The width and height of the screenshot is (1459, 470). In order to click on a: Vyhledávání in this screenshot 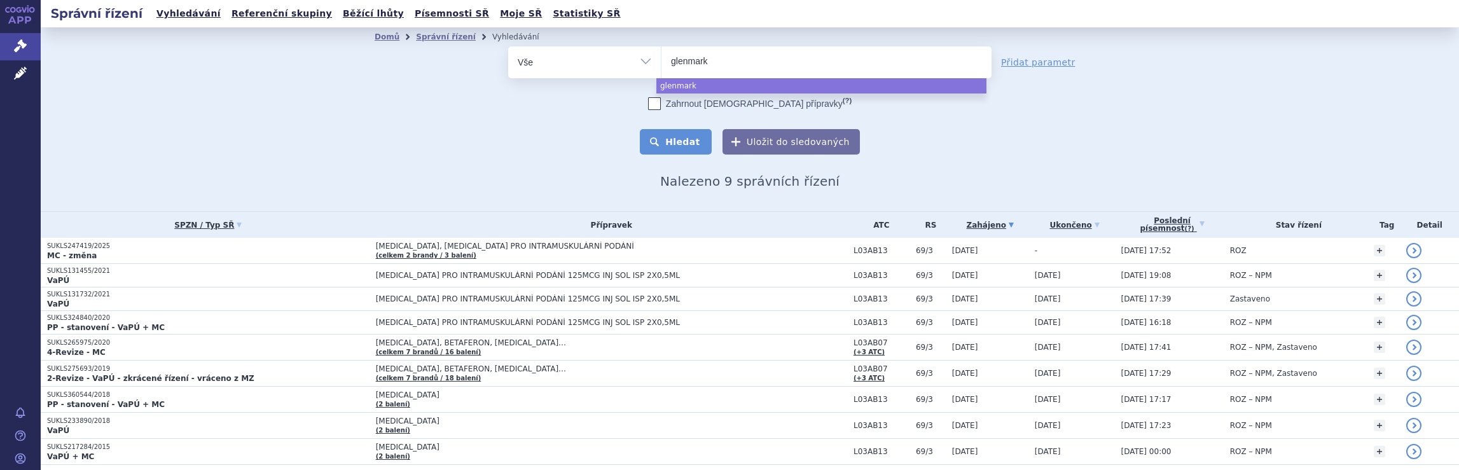, I will do `click(188, 13)`.